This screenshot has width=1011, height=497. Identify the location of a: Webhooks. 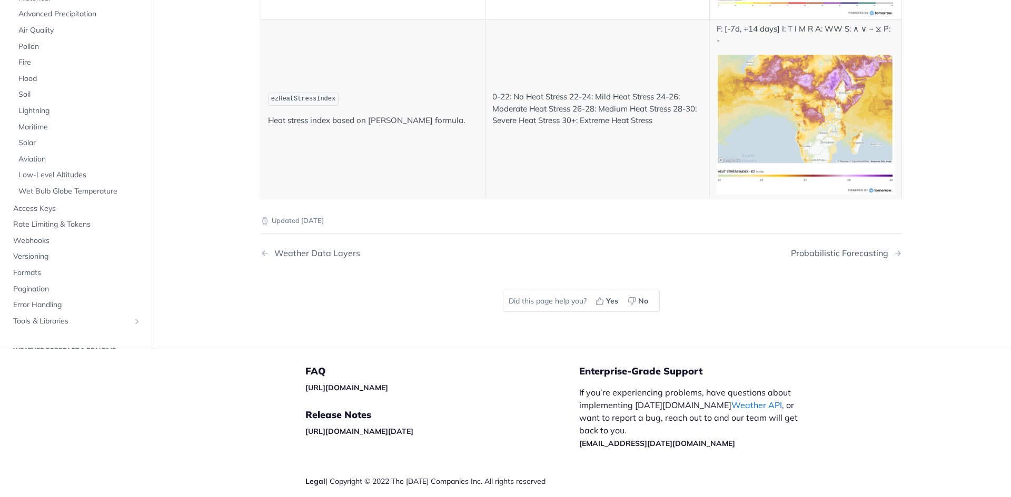
(76, 241).